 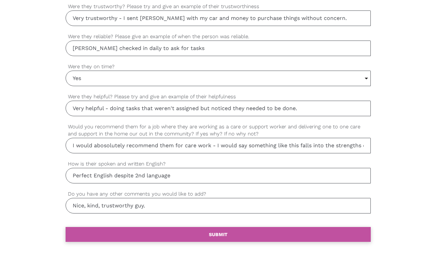 I want to click on label: Would you recommend them for a job where they are working as a care or support worker and deliver..., so click(x=218, y=130).